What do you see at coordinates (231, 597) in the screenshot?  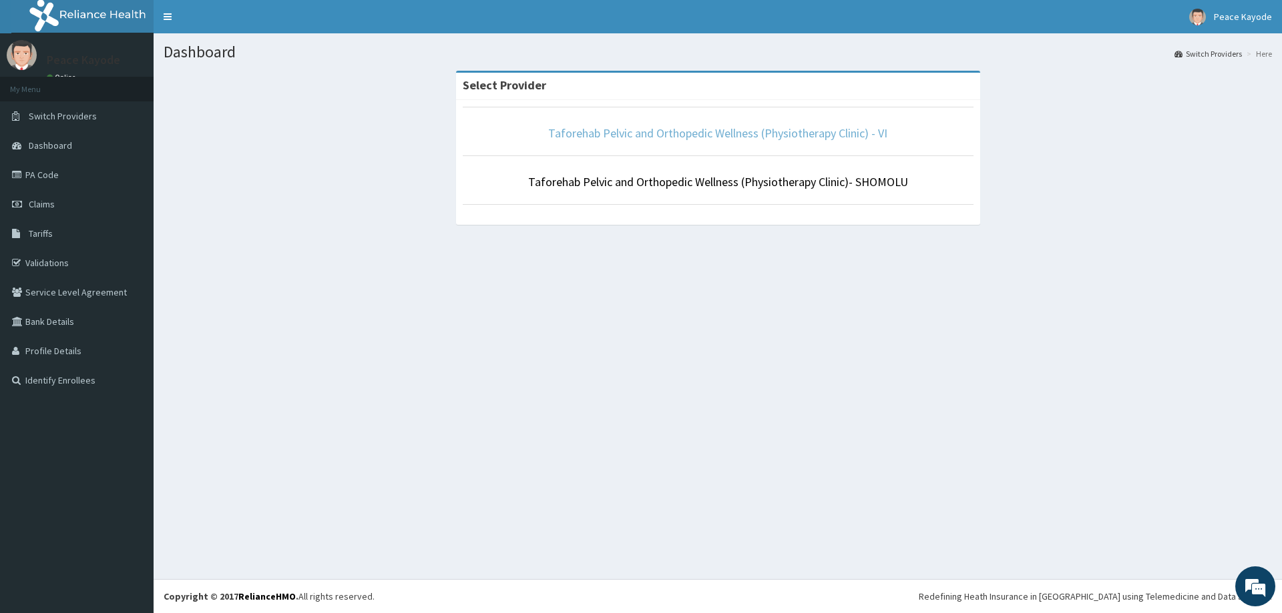 I see `strong: Copyright © 2017 .` at bounding box center [231, 597].